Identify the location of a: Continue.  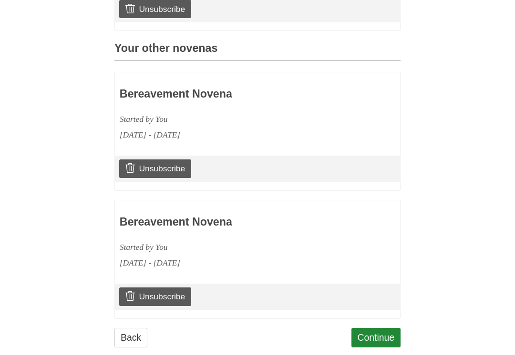
(376, 338).